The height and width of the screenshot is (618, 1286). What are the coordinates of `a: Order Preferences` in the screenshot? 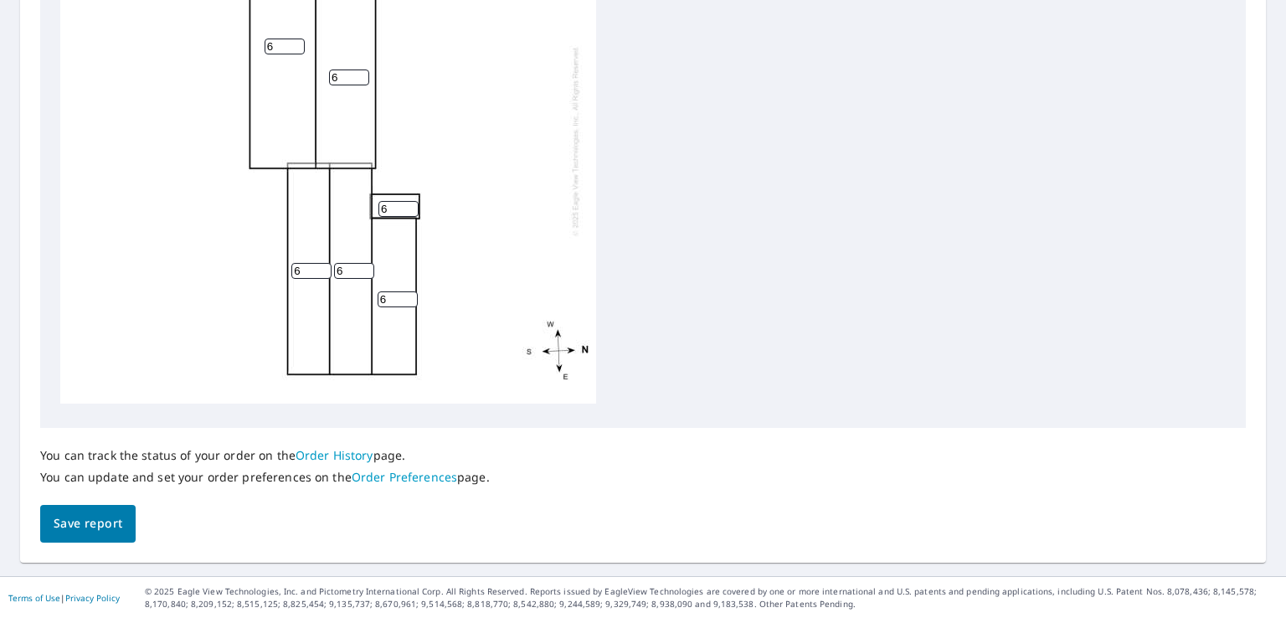 It's located at (405, 477).